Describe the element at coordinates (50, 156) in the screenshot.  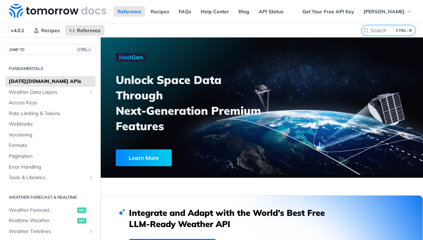
I see `a: Pagination` at that location.